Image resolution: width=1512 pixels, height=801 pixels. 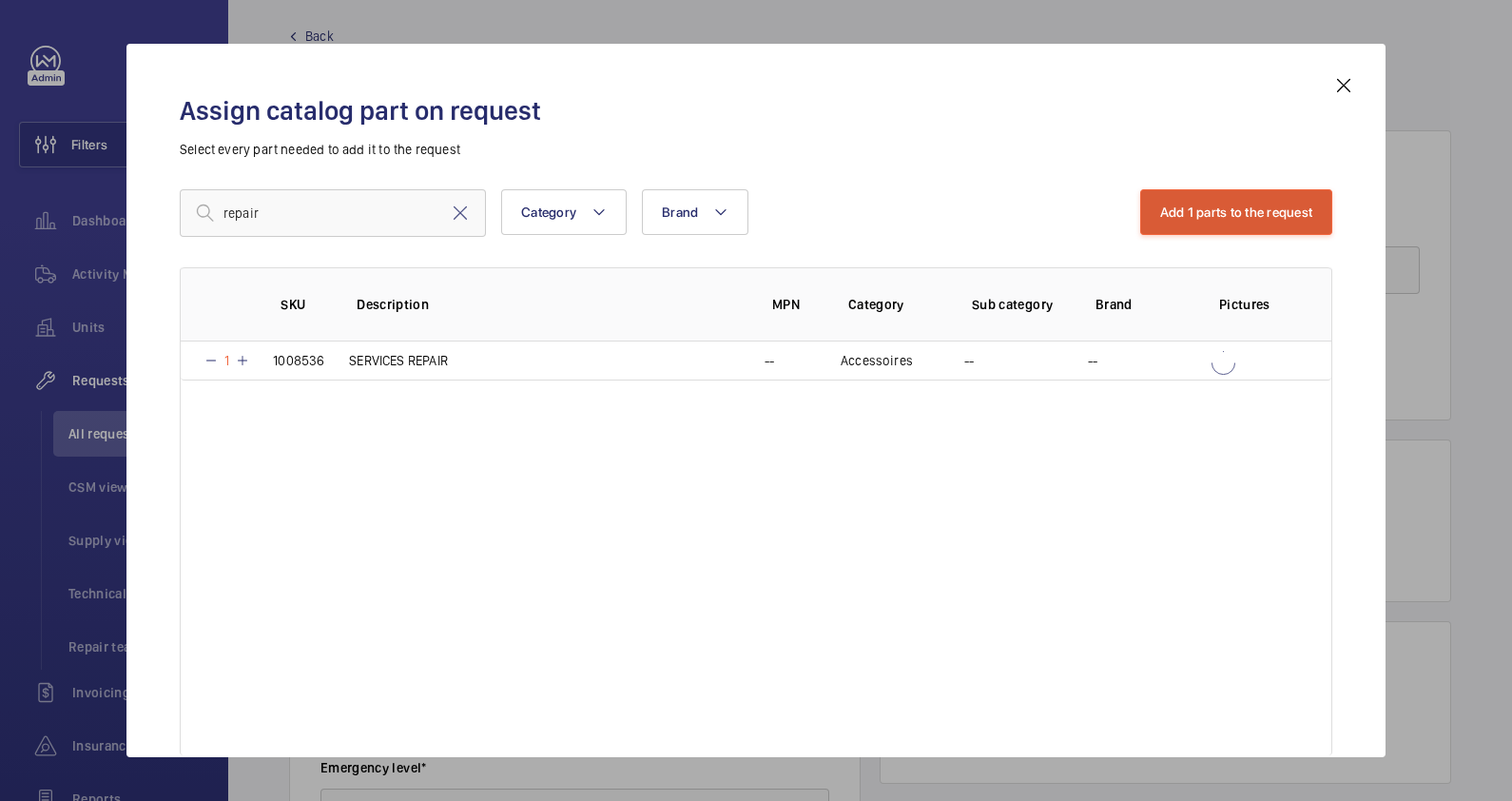 What do you see at coordinates (795, 304) in the screenshot?
I see `p: MPN` at bounding box center [795, 304].